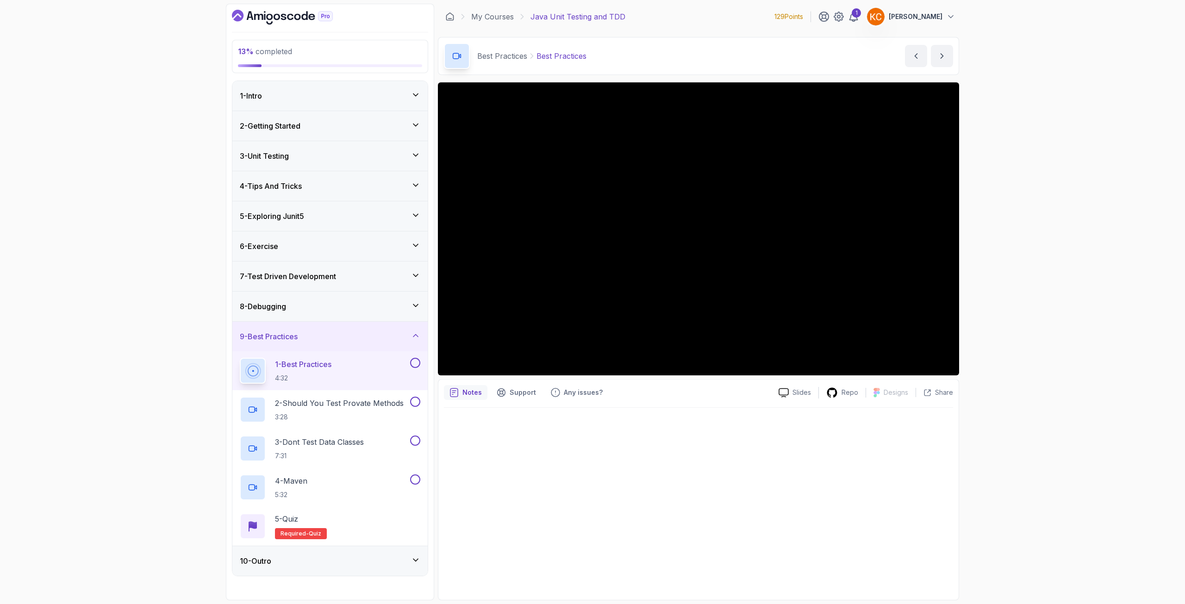  What do you see at coordinates (330, 186) in the screenshot?
I see `button: 4-Tips And Tricks` at bounding box center [330, 186].